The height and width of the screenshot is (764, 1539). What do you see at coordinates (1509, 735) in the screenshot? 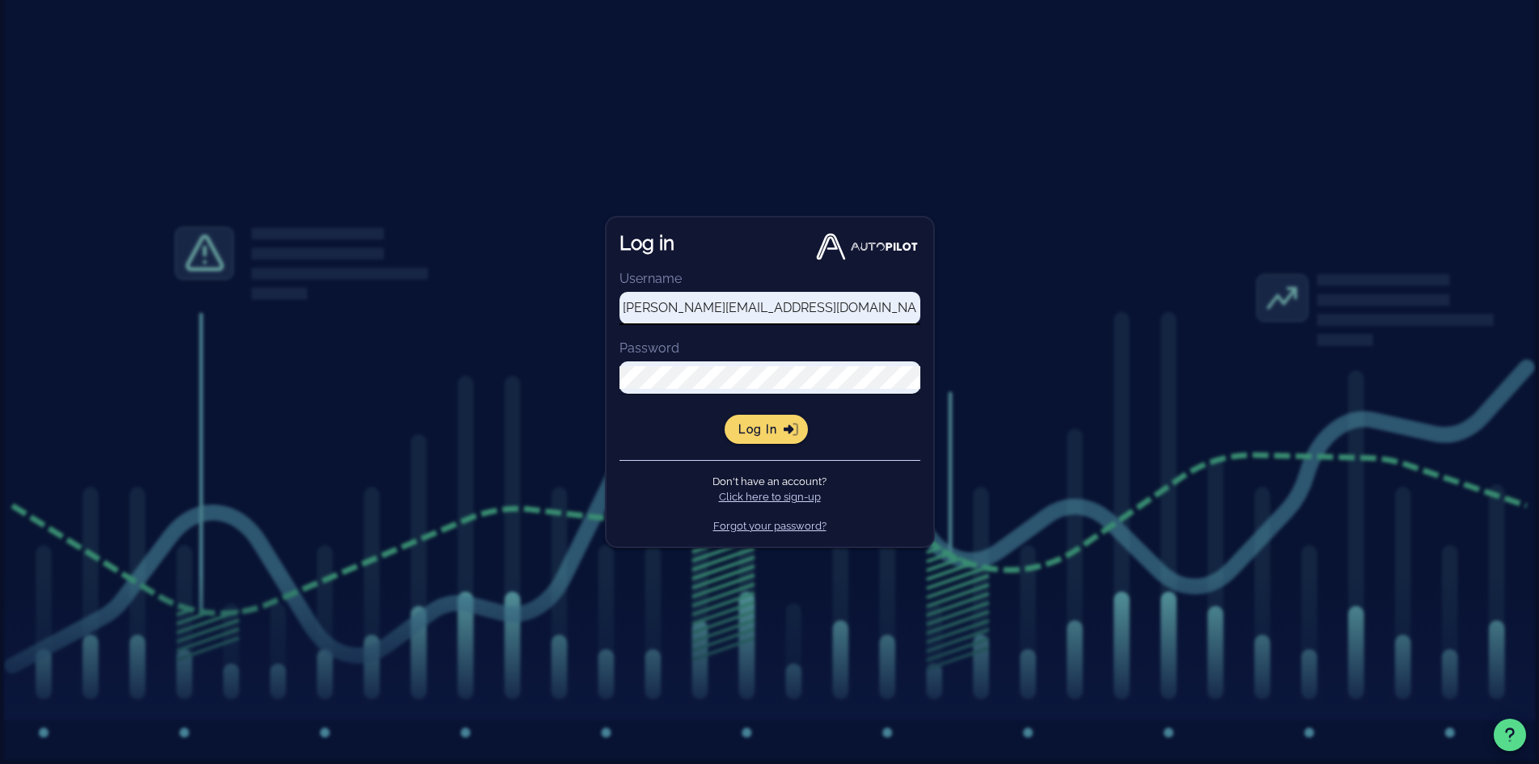
I see `button: Support` at bounding box center [1509, 735].